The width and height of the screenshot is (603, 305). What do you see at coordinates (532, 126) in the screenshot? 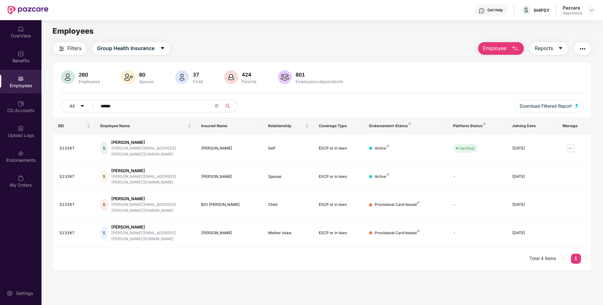
I see `th: Joining Date` at bounding box center [532, 126].